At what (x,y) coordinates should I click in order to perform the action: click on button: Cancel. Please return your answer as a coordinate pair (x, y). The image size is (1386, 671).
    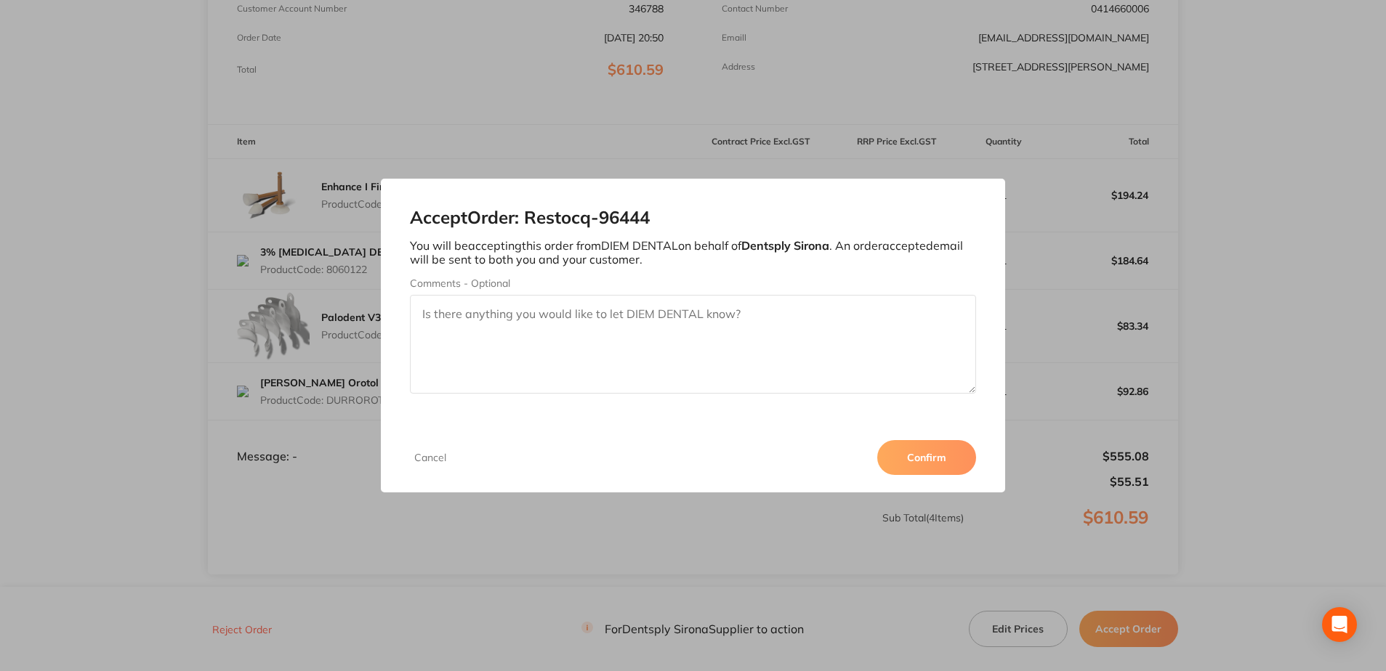
    Looking at the image, I should click on (430, 458).